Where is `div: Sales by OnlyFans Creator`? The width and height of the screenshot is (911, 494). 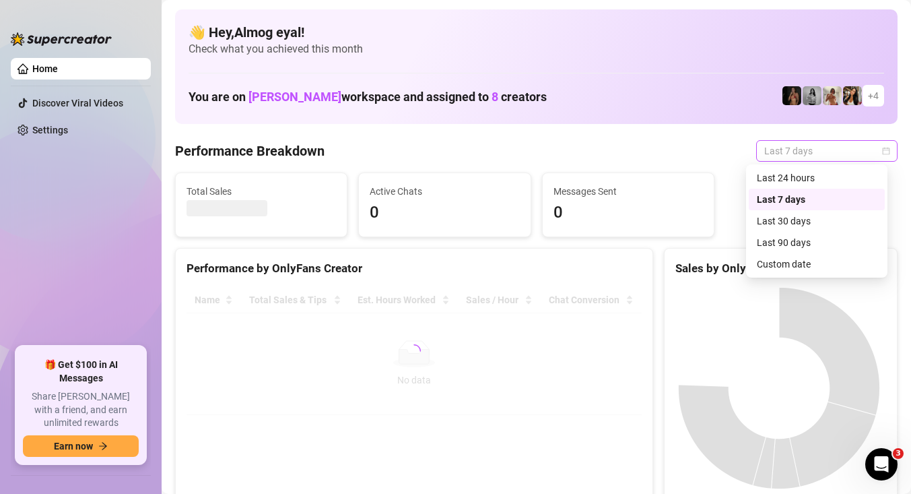 div: Sales by OnlyFans Creator is located at coordinates (780, 268).